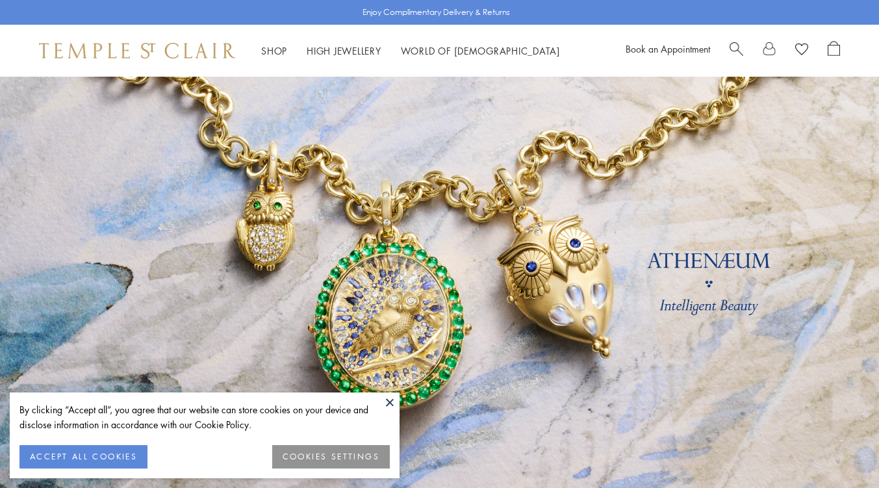 This screenshot has height=488, width=879. What do you see at coordinates (137, 51) in the screenshot?
I see `img: Temple St. Clair` at bounding box center [137, 51].